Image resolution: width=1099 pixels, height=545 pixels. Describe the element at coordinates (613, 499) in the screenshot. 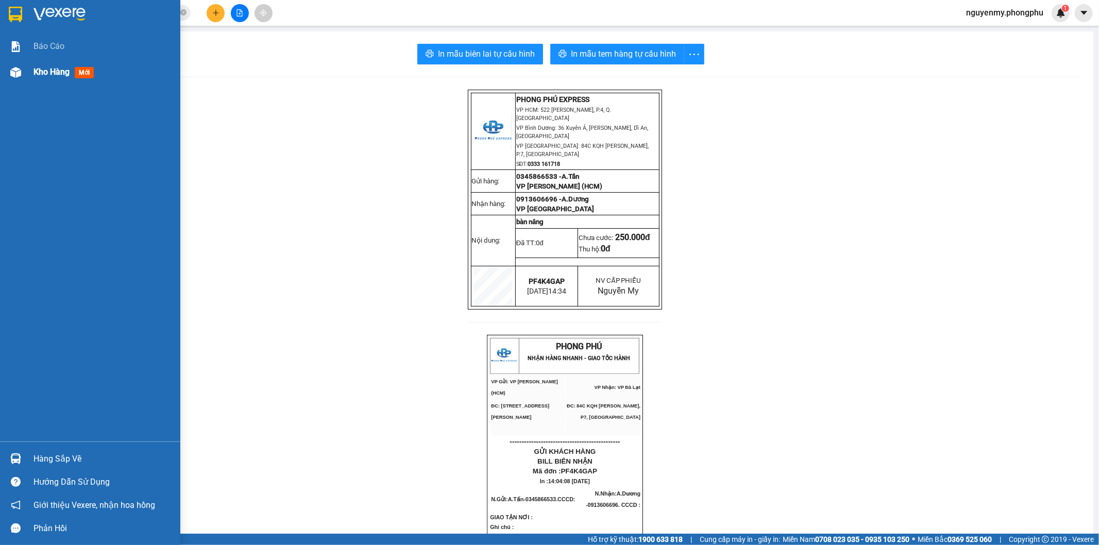

I see `span: A.Dương -` at that location.